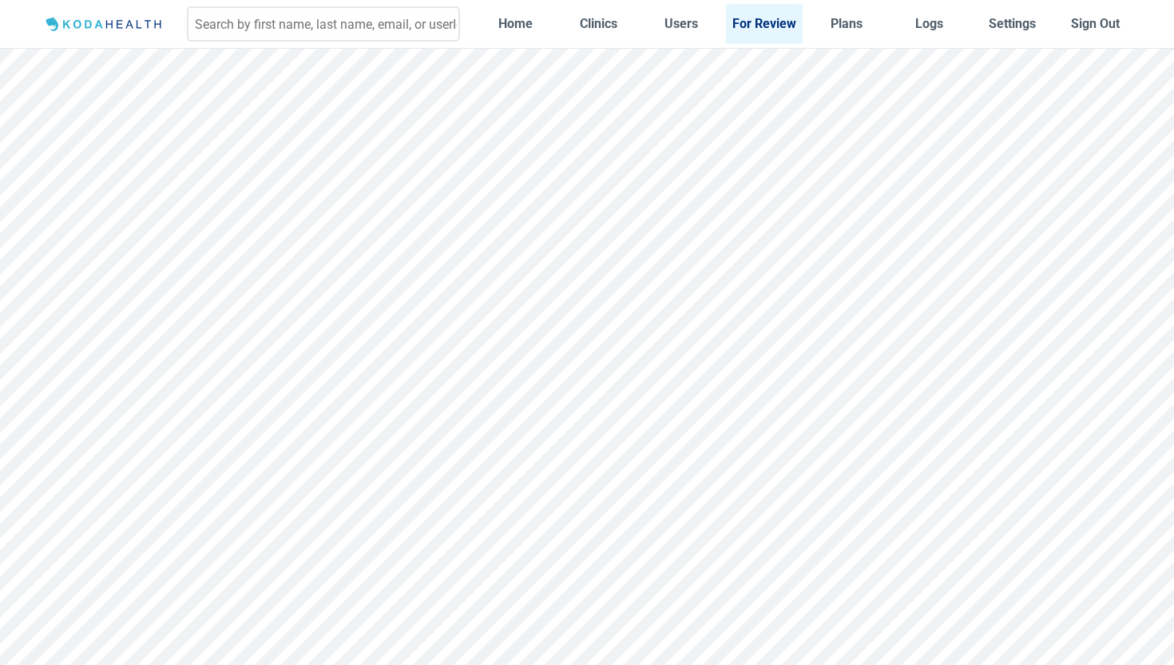 The height and width of the screenshot is (665, 1174). I want to click on img: Logo, so click(105, 24).